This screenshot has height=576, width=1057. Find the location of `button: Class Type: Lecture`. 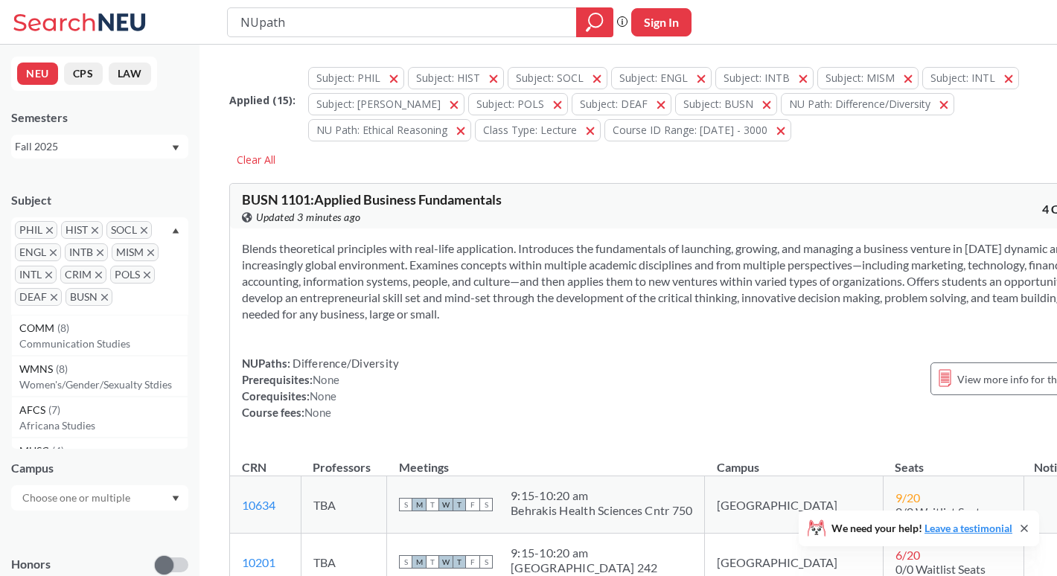

button: Class Type: Lecture is located at coordinates (537, 130).